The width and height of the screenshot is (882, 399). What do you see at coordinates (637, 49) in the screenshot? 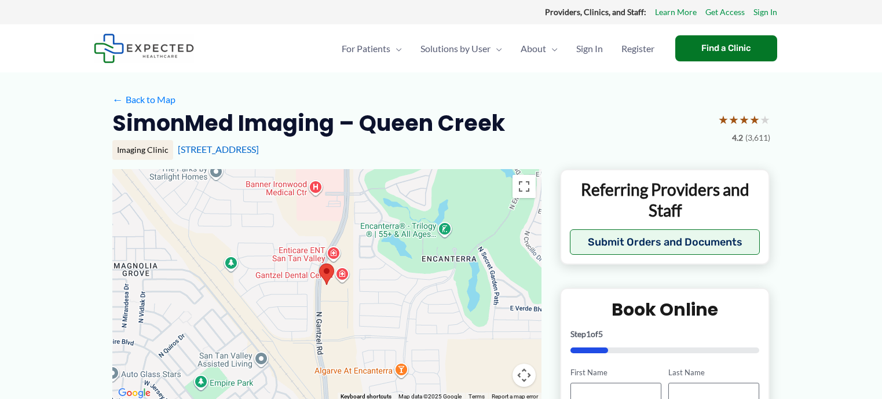
I see `span: Register` at bounding box center [637, 49].